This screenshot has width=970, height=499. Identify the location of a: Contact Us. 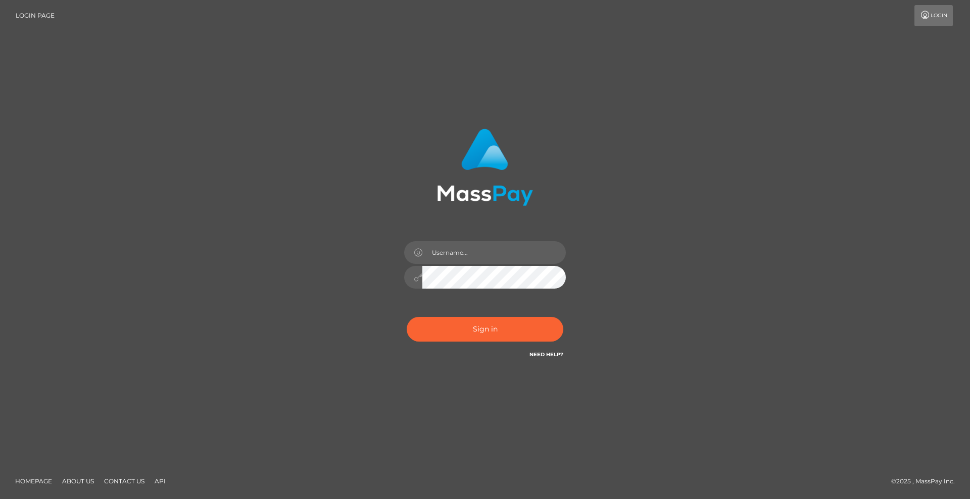
(124, 481).